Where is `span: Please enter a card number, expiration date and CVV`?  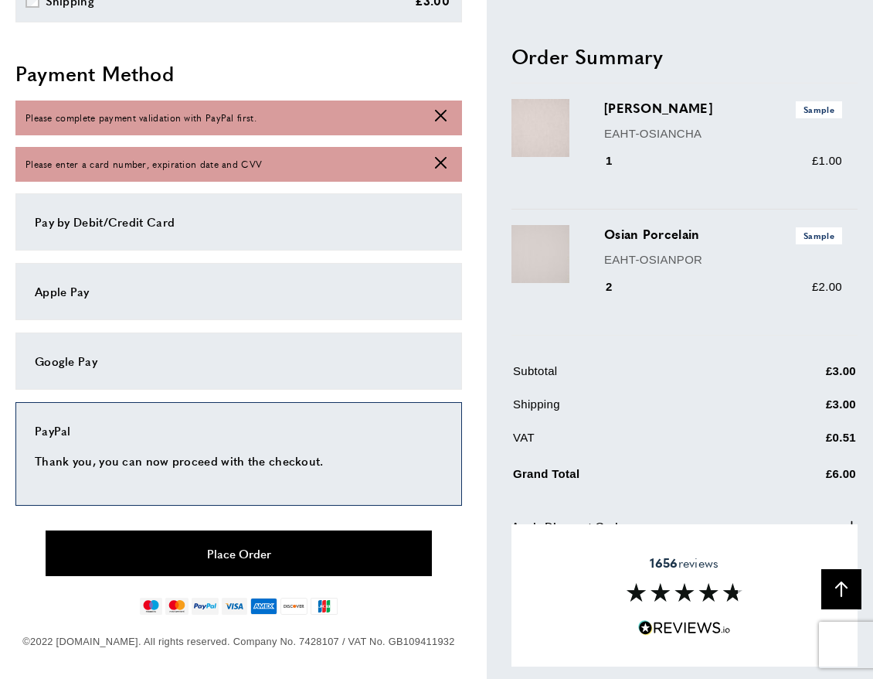 span: Please enter a card number, expiration date and CVV is located at coordinates (144, 164).